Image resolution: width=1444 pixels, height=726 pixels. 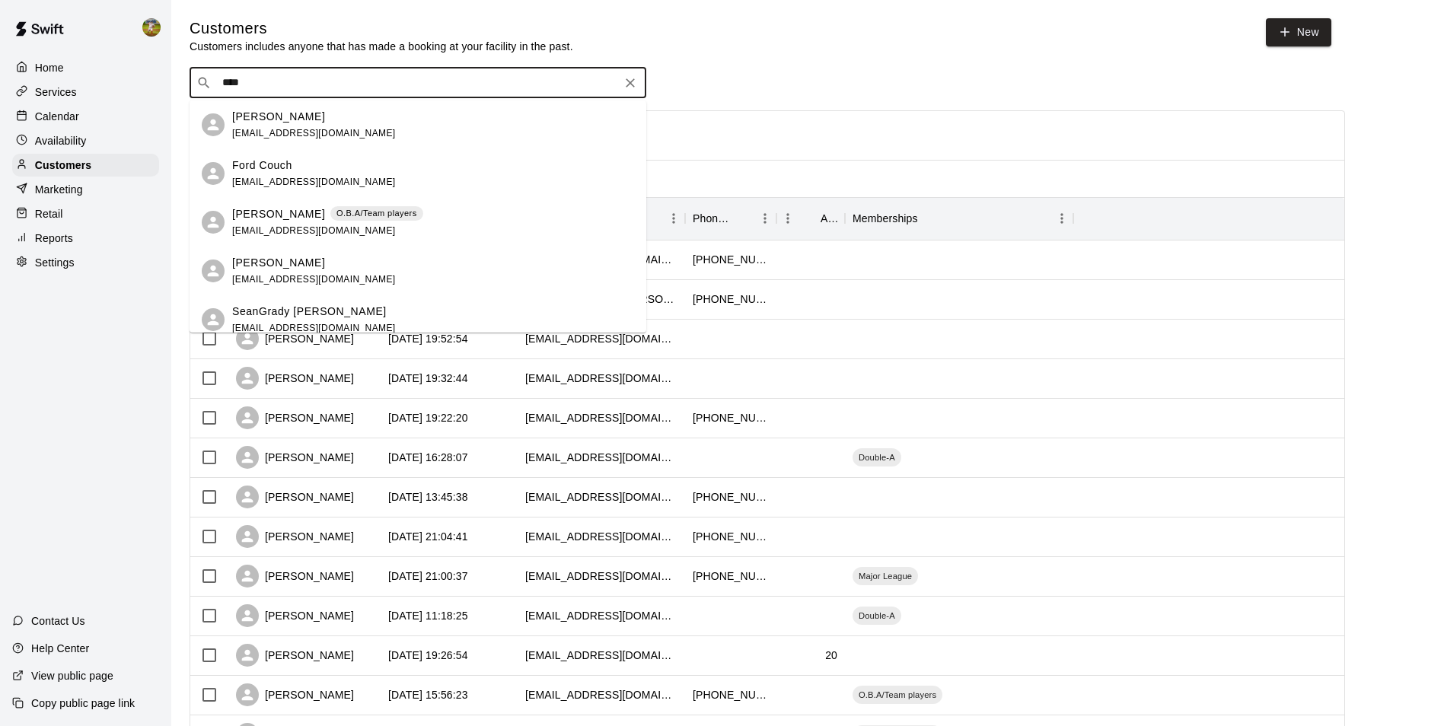 What do you see at coordinates (57, 116) in the screenshot?
I see `p: Calendar` at bounding box center [57, 116].